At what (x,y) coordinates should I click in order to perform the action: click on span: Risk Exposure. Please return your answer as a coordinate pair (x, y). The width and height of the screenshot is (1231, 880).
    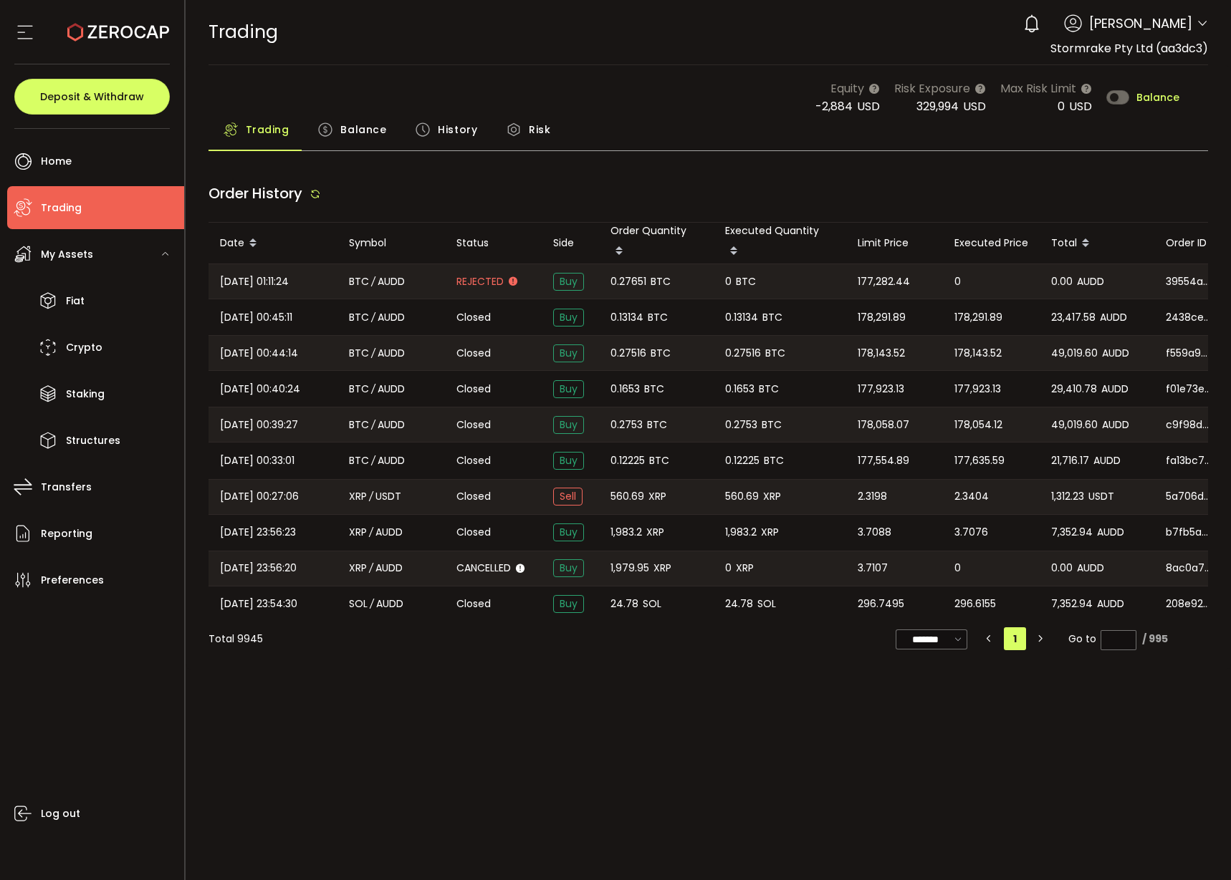
    Looking at the image, I should click on (932, 88).